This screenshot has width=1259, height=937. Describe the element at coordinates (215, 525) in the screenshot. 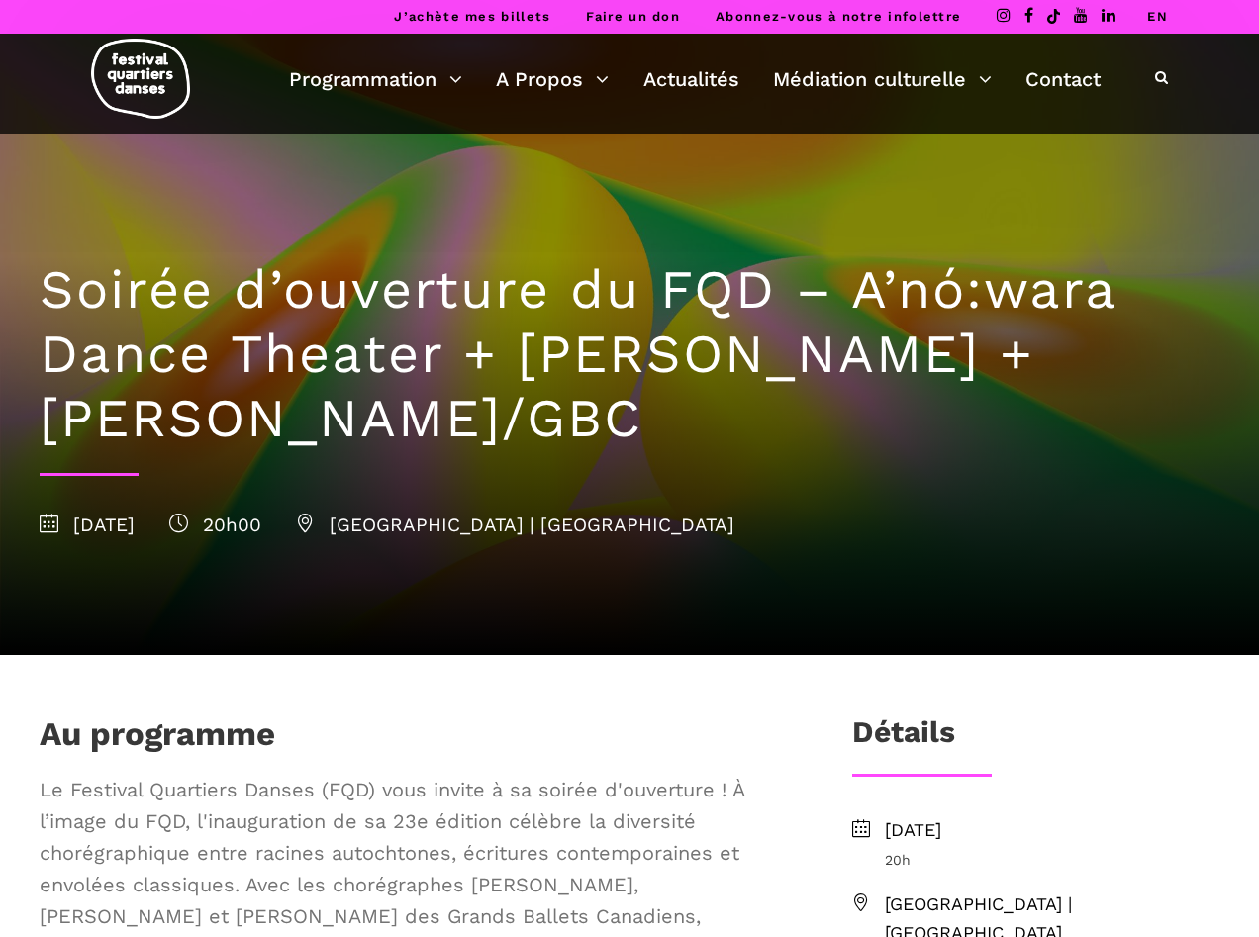

I see `span: 20h00` at that location.